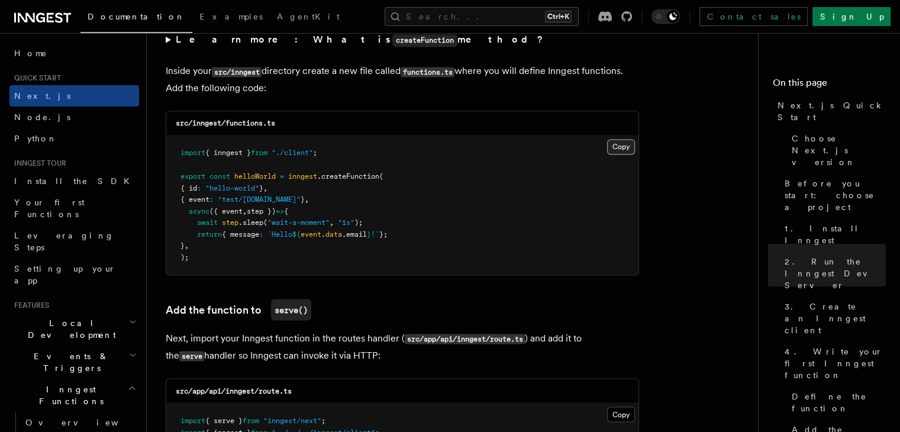 The height and width of the screenshot is (432, 900). Describe the element at coordinates (69, 362) in the screenshot. I see `span: Events & Triggers` at that location.